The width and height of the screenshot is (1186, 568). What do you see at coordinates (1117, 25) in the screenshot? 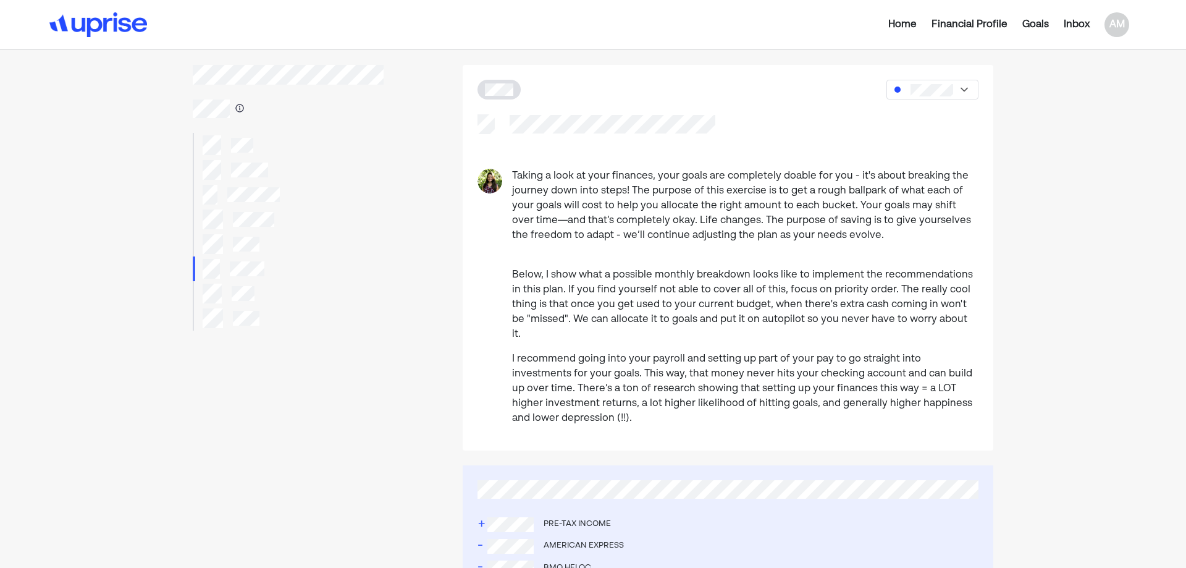
I see `div: AM` at bounding box center [1117, 25].